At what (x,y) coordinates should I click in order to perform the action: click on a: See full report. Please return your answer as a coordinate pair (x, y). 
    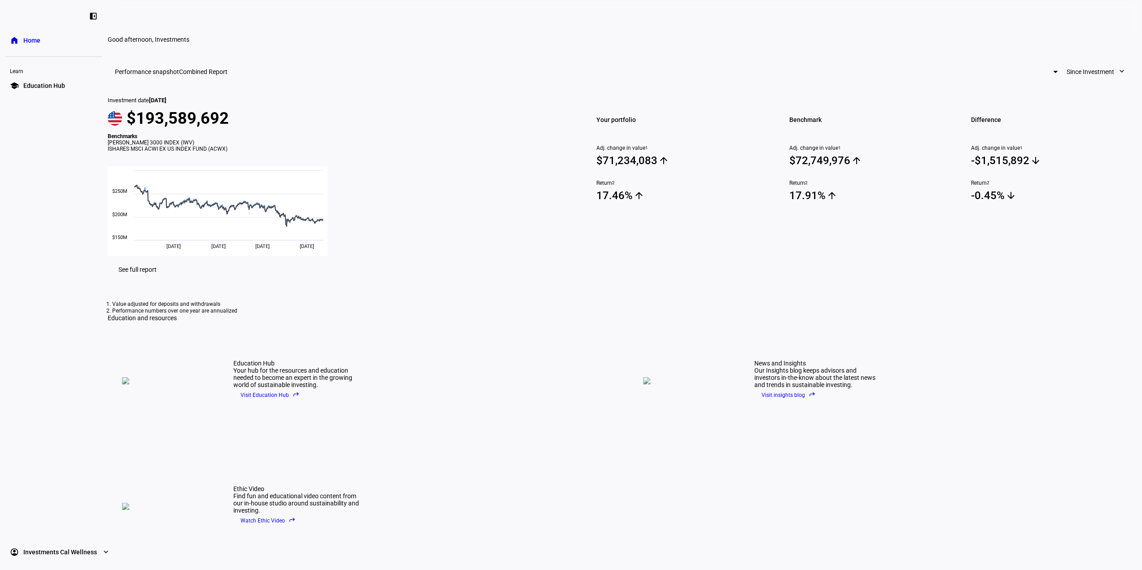
    Looking at the image, I should click on (137, 270).